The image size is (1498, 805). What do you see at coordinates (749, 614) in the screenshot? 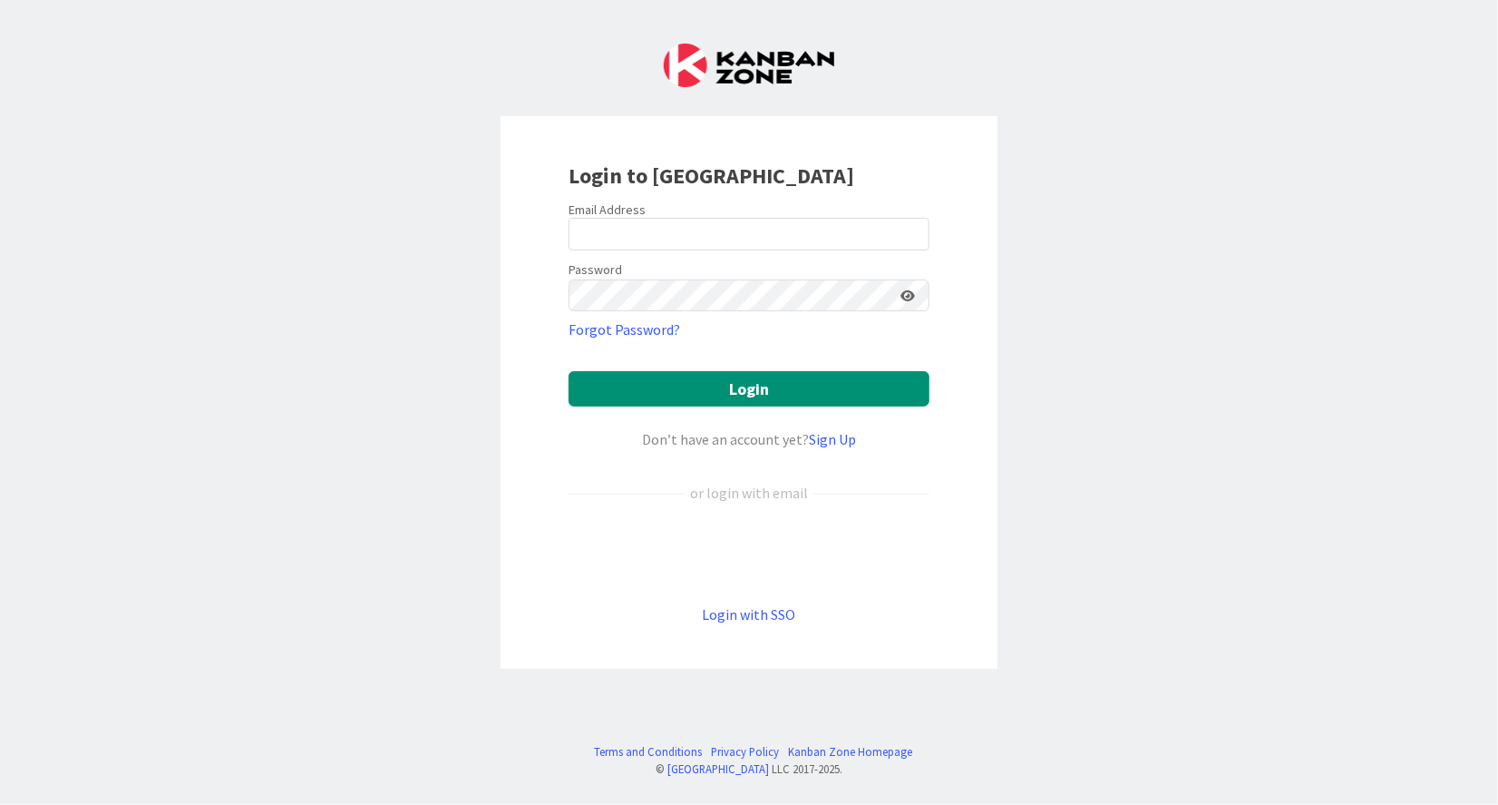
I see `a: Login with SSO` at bounding box center [749, 614].